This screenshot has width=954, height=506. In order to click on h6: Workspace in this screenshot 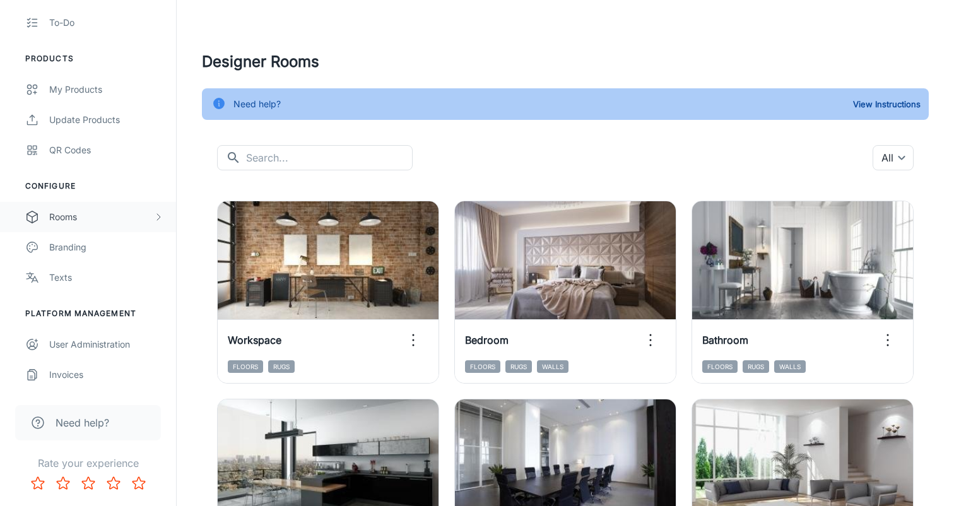, I will do `click(254, 340)`.